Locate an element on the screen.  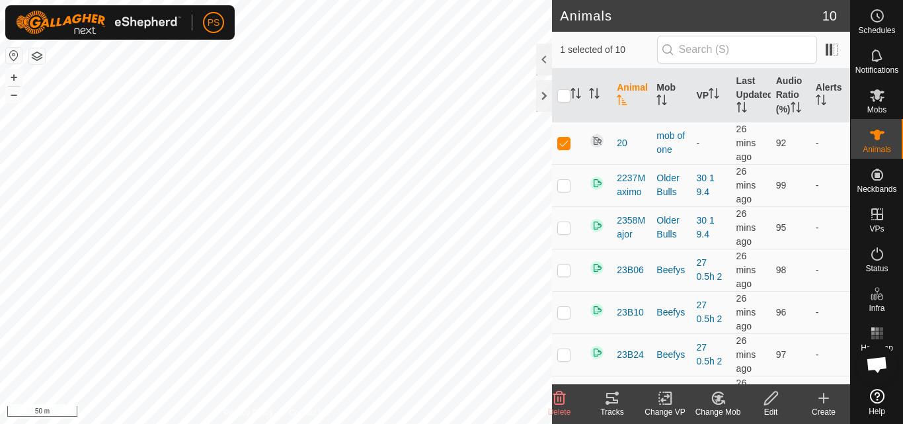
th: Animal is located at coordinates (631, 95).